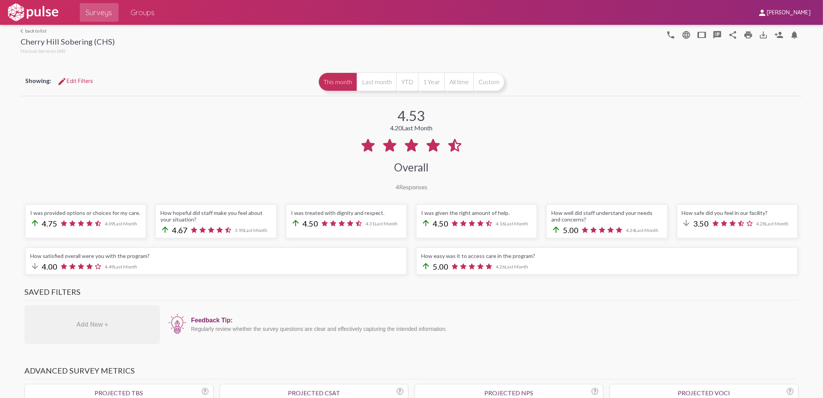  What do you see at coordinates (143, 12) in the screenshot?
I see `span: Groups` at bounding box center [143, 12].